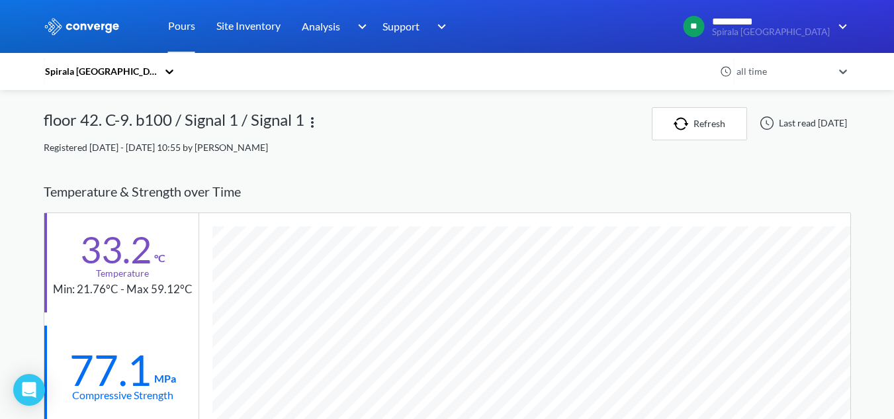  I want to click on div: Temperature, so click(122, 273).